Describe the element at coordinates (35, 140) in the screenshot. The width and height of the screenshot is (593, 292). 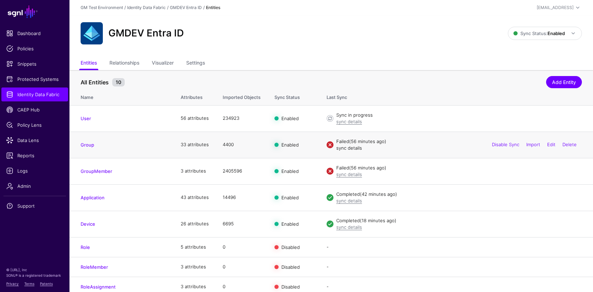
I see `span: Data Lens` at that location.